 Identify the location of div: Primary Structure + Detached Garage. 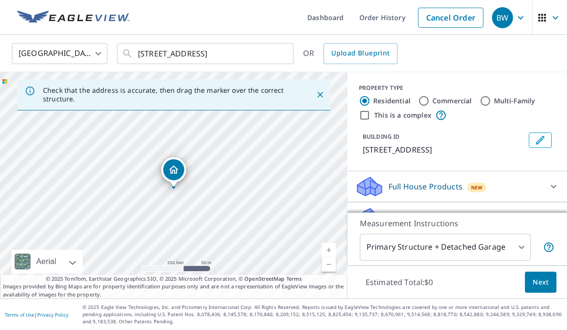
(446, 247).